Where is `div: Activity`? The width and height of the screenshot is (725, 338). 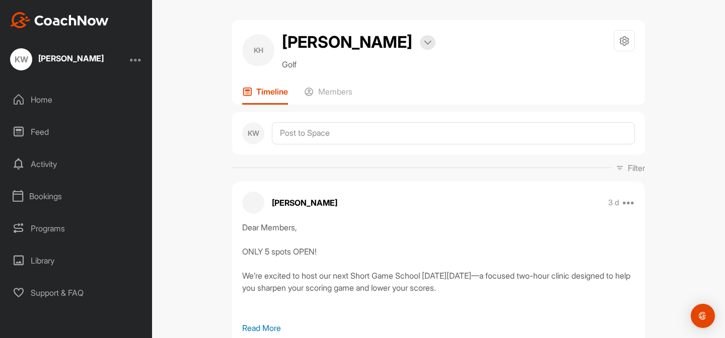
div: Activity is located at coordinates (77, 164).